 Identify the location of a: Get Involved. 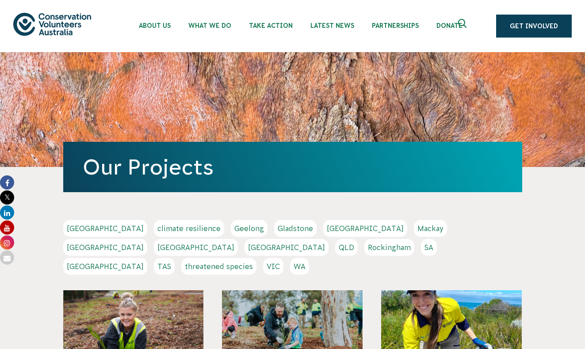
(534, 26).